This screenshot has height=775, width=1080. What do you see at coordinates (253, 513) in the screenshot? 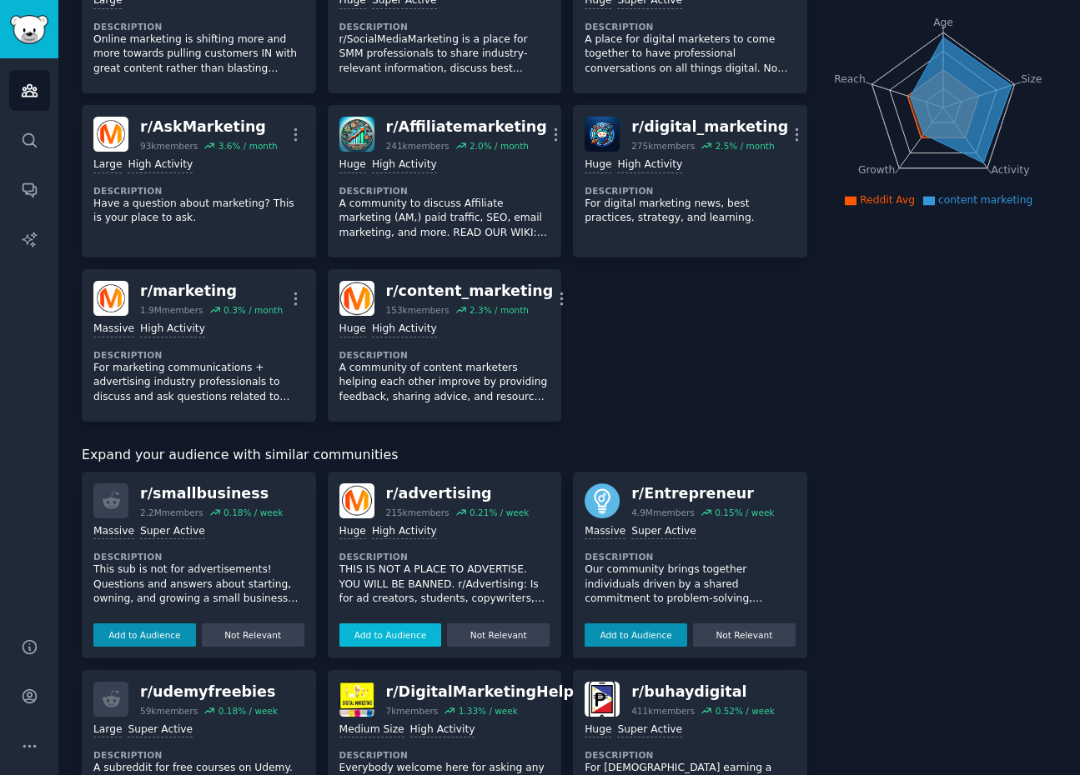
I see `div: 0.18 % / week` at bounding box center [253, 513].